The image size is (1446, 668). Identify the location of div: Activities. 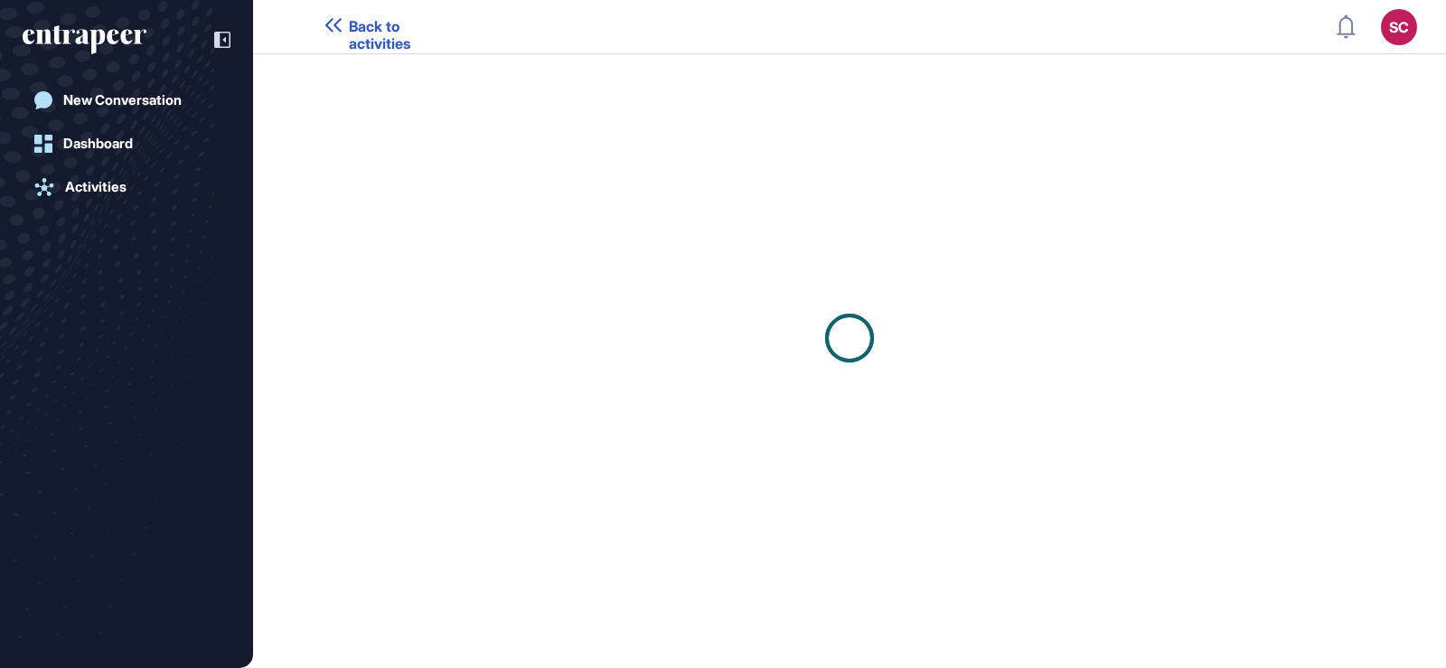
(96, 187).